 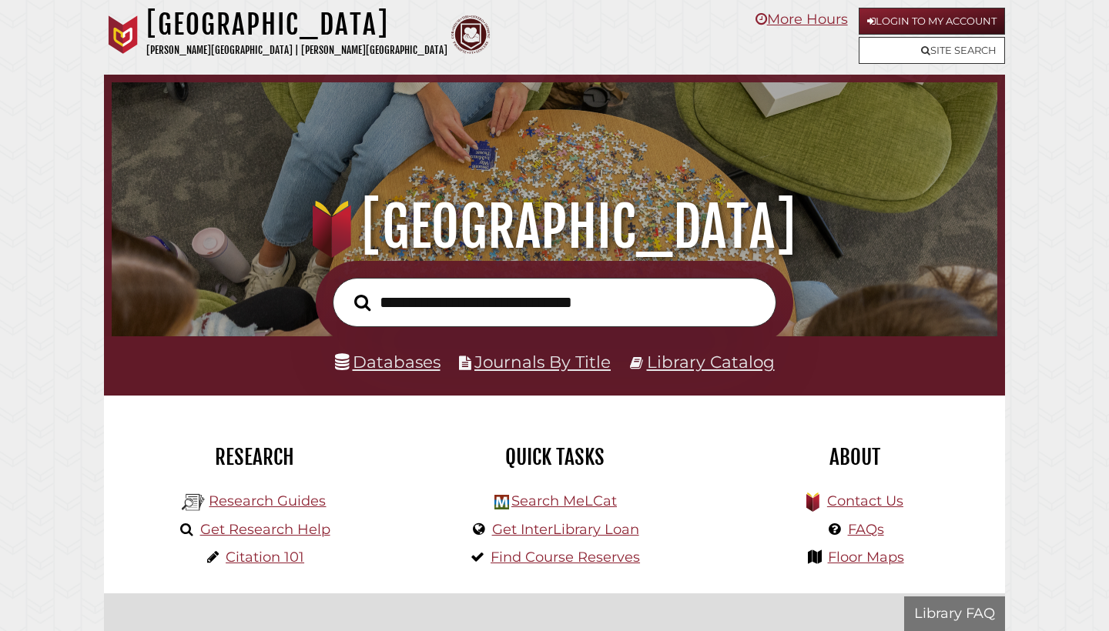 I want to click on img: Calvin University, so click(x=123, y=35).